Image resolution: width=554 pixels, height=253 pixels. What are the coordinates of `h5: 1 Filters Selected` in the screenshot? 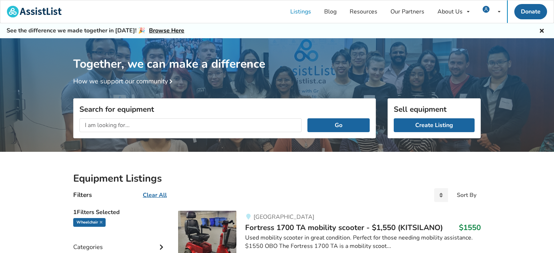 It's located at (120, 211).